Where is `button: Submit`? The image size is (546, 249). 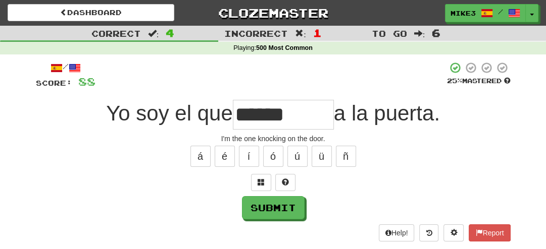
button: Submit is located at coordinates (273, 208).